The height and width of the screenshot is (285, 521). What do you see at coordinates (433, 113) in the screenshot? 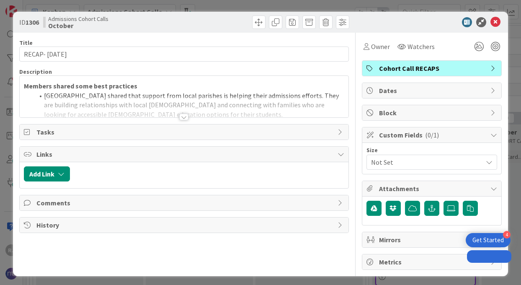
I see `span: Block` at bounding box center [433, 113].